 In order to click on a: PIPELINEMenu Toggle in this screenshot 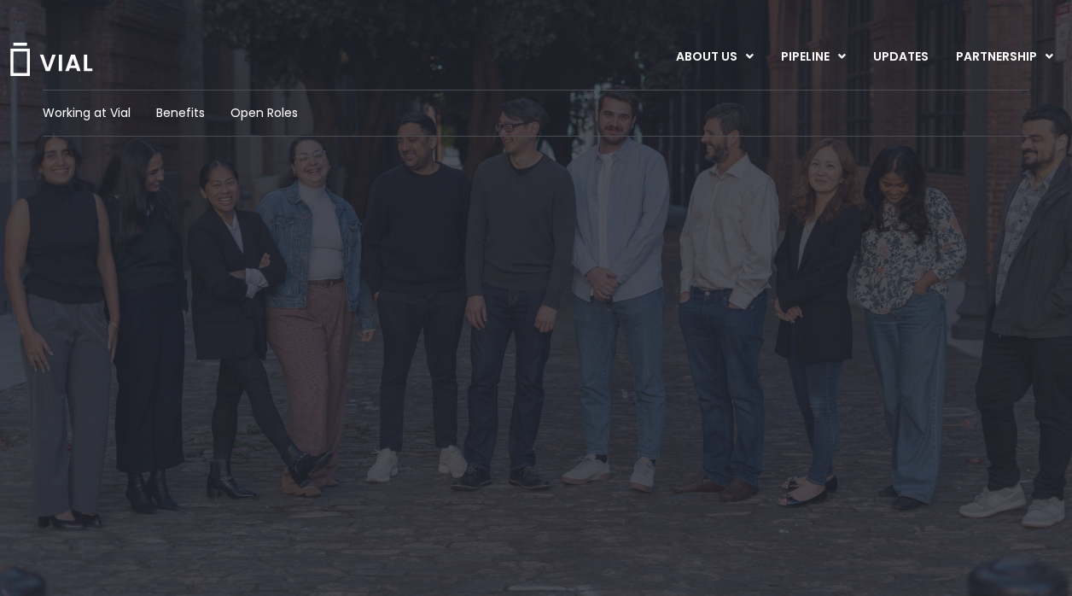, I will do `click(812, 57)`.